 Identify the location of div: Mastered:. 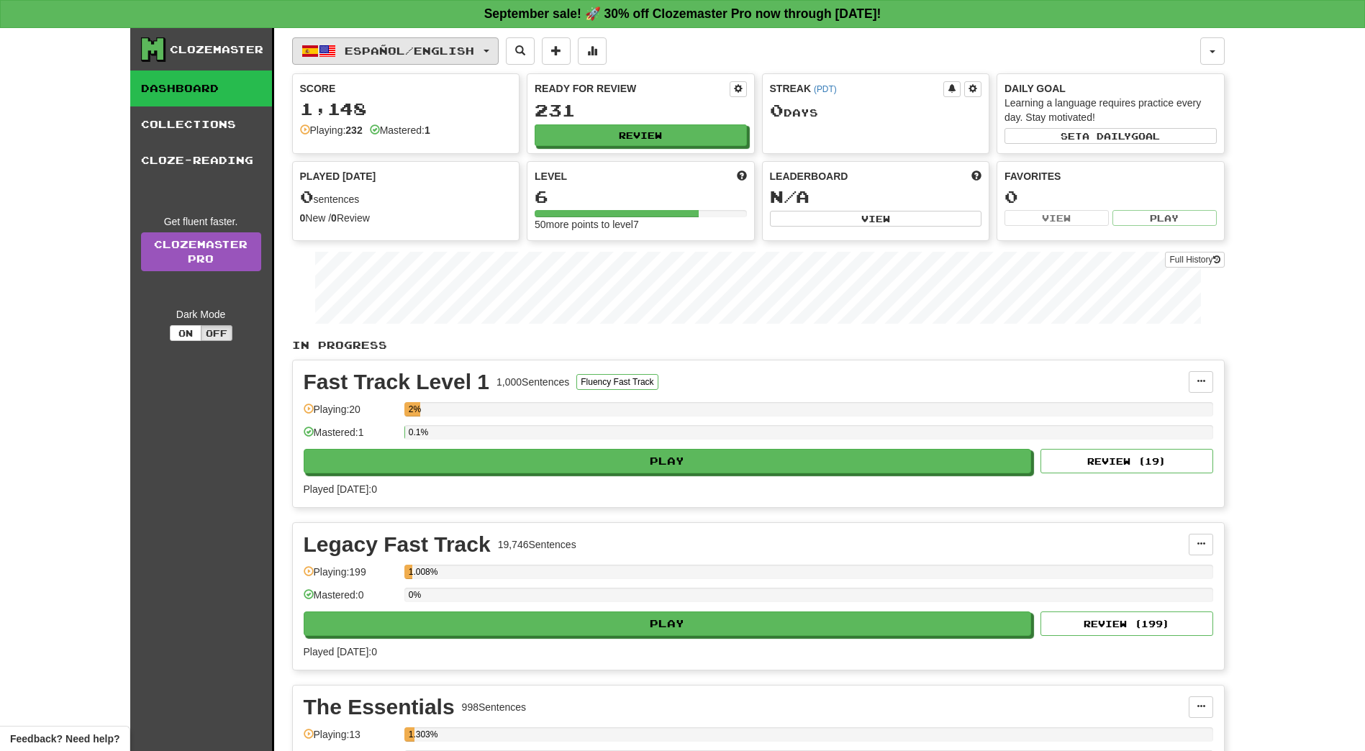
(400, 130).